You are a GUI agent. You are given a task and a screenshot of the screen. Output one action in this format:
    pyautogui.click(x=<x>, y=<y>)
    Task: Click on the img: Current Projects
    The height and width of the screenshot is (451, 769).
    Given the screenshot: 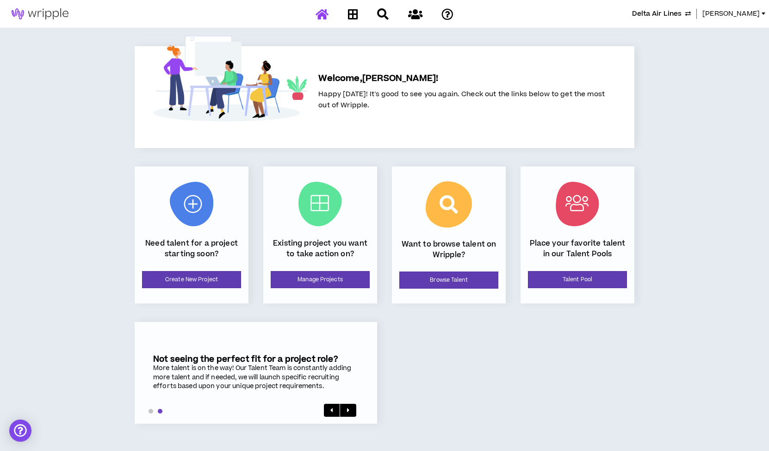 What is the action you would take?
    pyautogui.click(x=320, y=204)
    